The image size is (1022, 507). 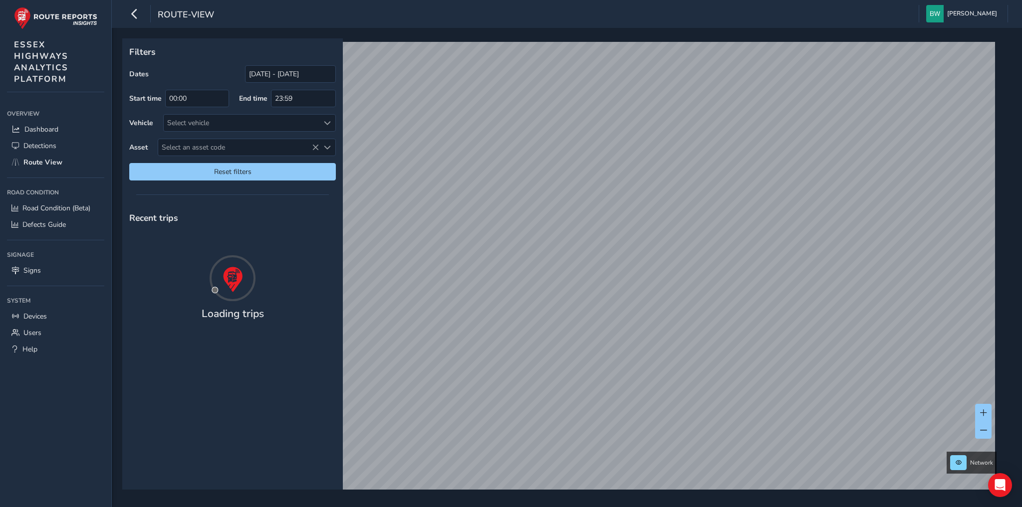 I want to click on a: Users, so click(x=55, y=333).